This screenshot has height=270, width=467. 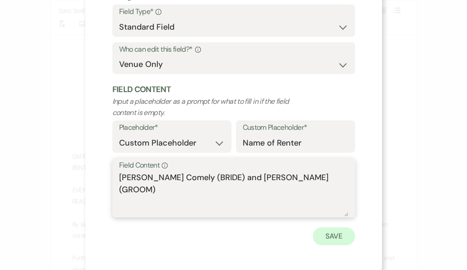 What do you see at coordinates (234, 49) in the screenshot?
I see `label: Who can edit this field?*` at bounding box center [234, 49].